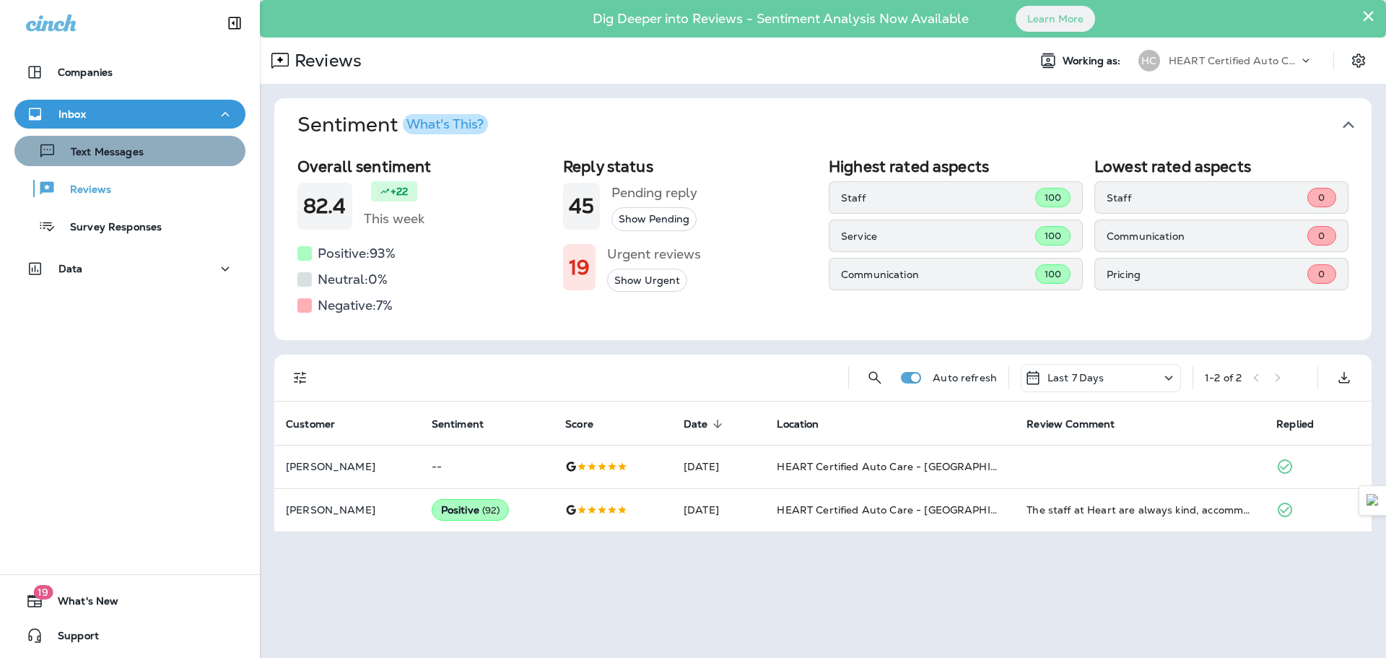 This screenshot has width=1386, height=658. Describe the element at coordinates (43, 592) in the screenshot. I see `span: 19` at that location.